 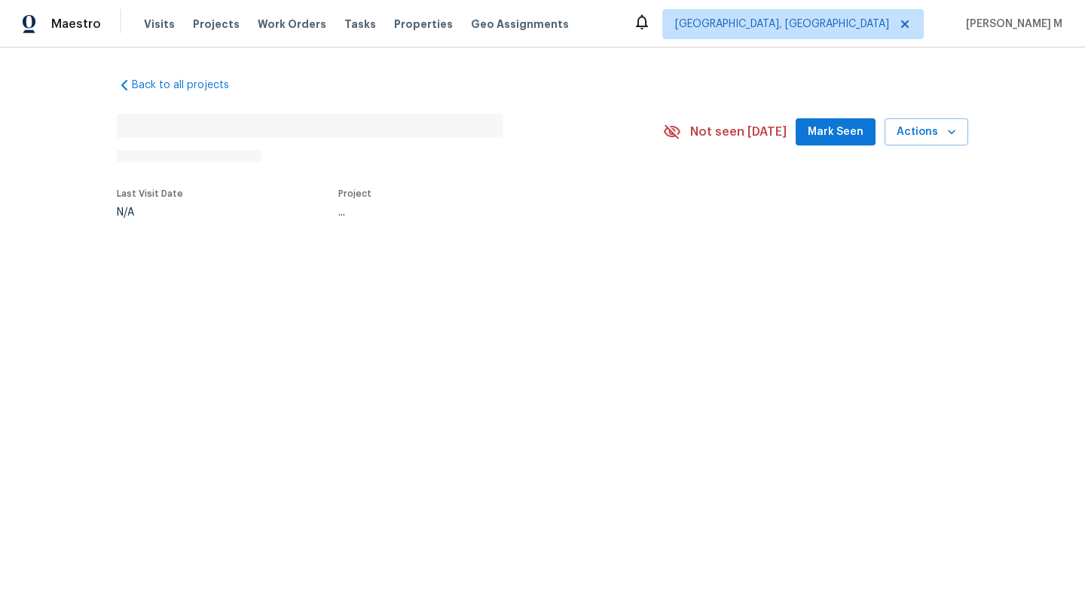 I want to click on span: Geo Assignments, so click(x=520, y=24).